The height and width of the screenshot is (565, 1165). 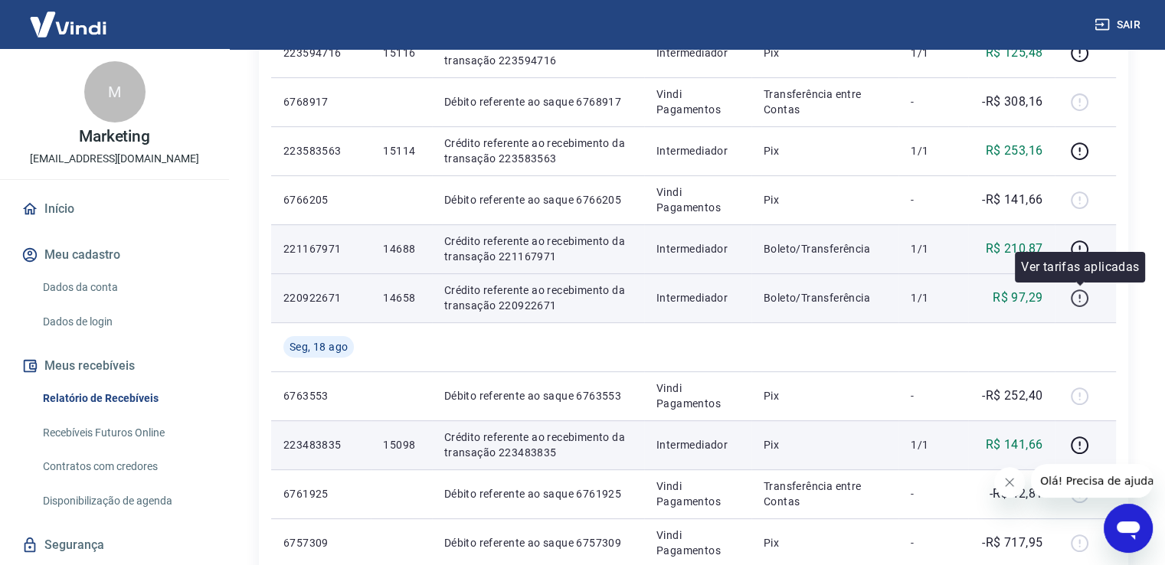 I want to click on button: Meu cadastro, so click(x=114, y=255).